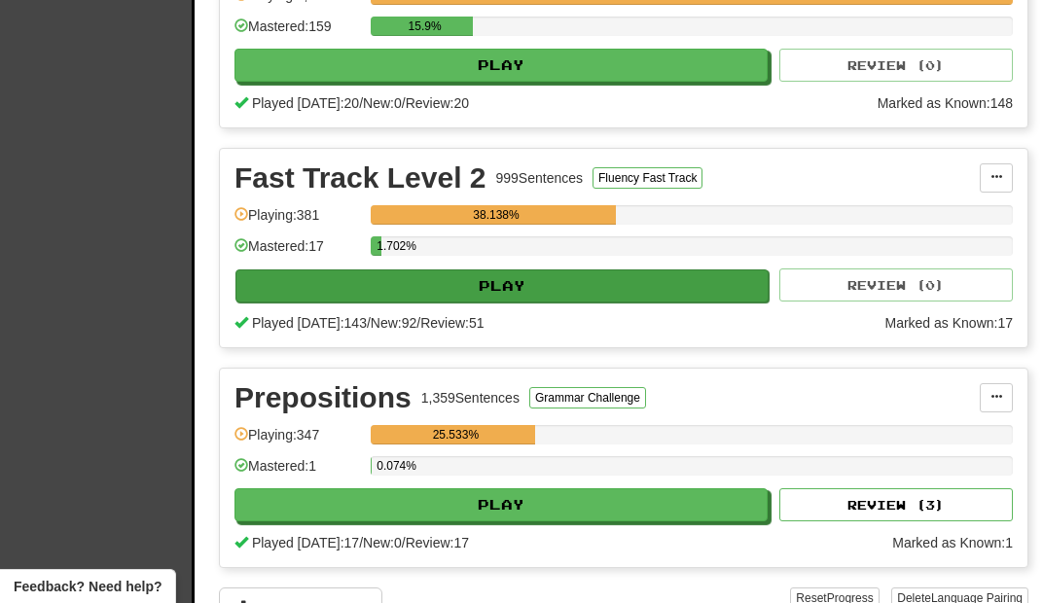 The image size is (1043, 603). Describe the element at coordinates (647, 178) in the screenshot. I see `button: Fluency Fast Track` at that location.